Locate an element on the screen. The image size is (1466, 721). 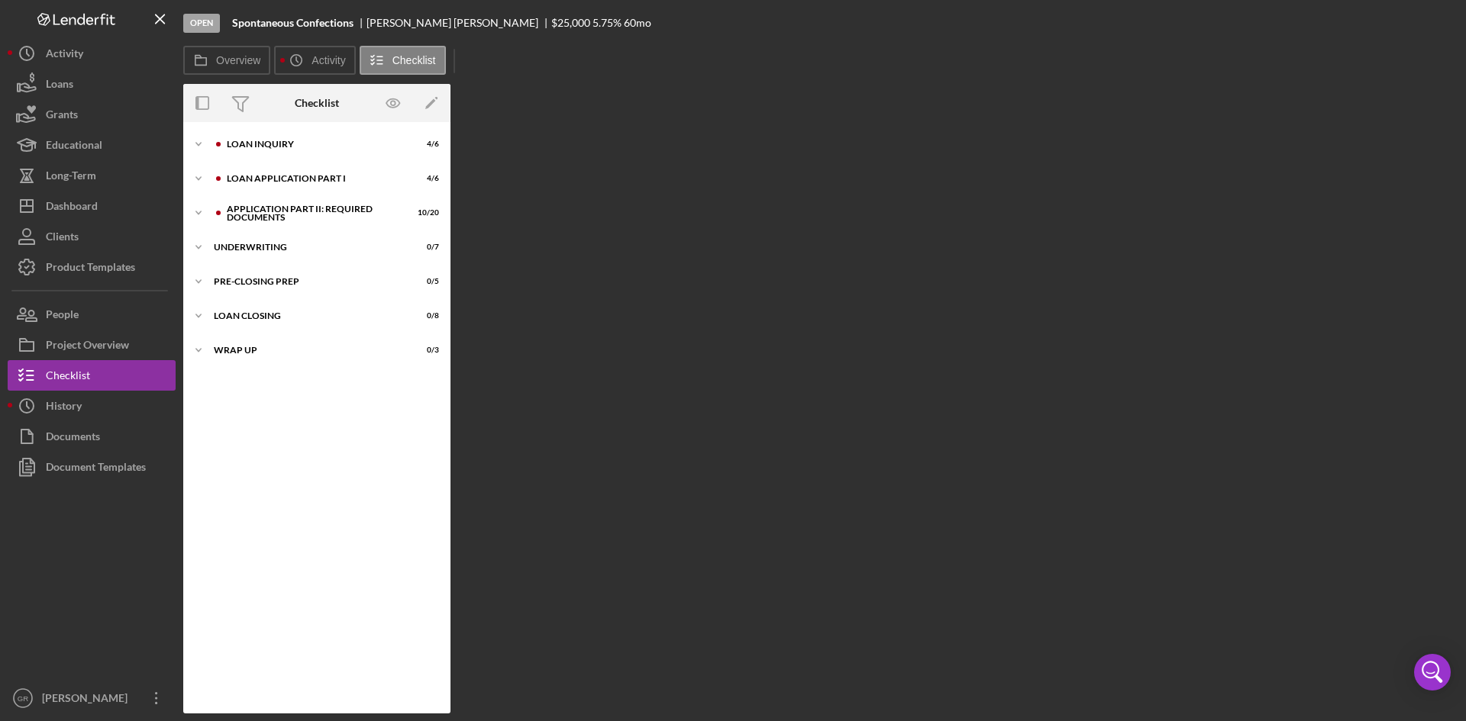
label: Activity is located at coordinates (328, 60).